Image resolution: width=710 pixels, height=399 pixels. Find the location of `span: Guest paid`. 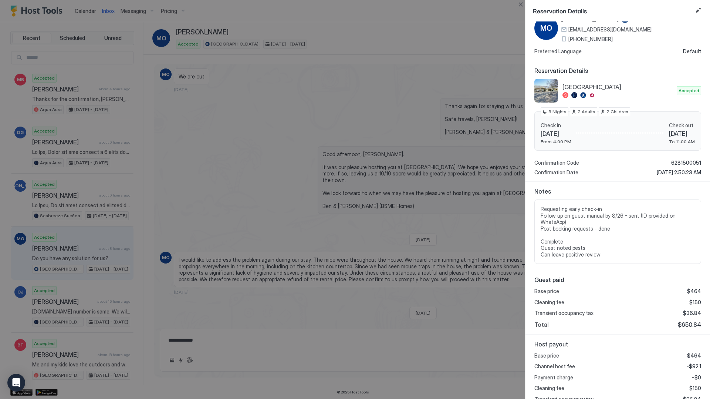

span: Guest paid is located at coordinates (618, 280).